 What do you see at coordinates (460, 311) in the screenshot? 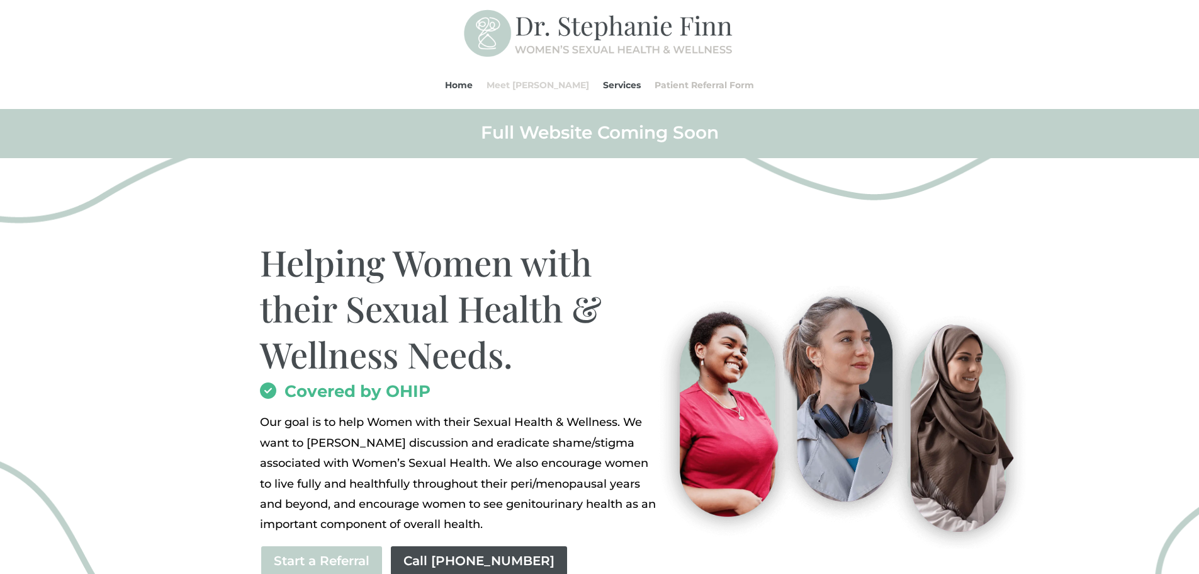
I see `h1: Helping Women with their Sexual Health & Wellness Needs.` at bounding box center [460, 311].